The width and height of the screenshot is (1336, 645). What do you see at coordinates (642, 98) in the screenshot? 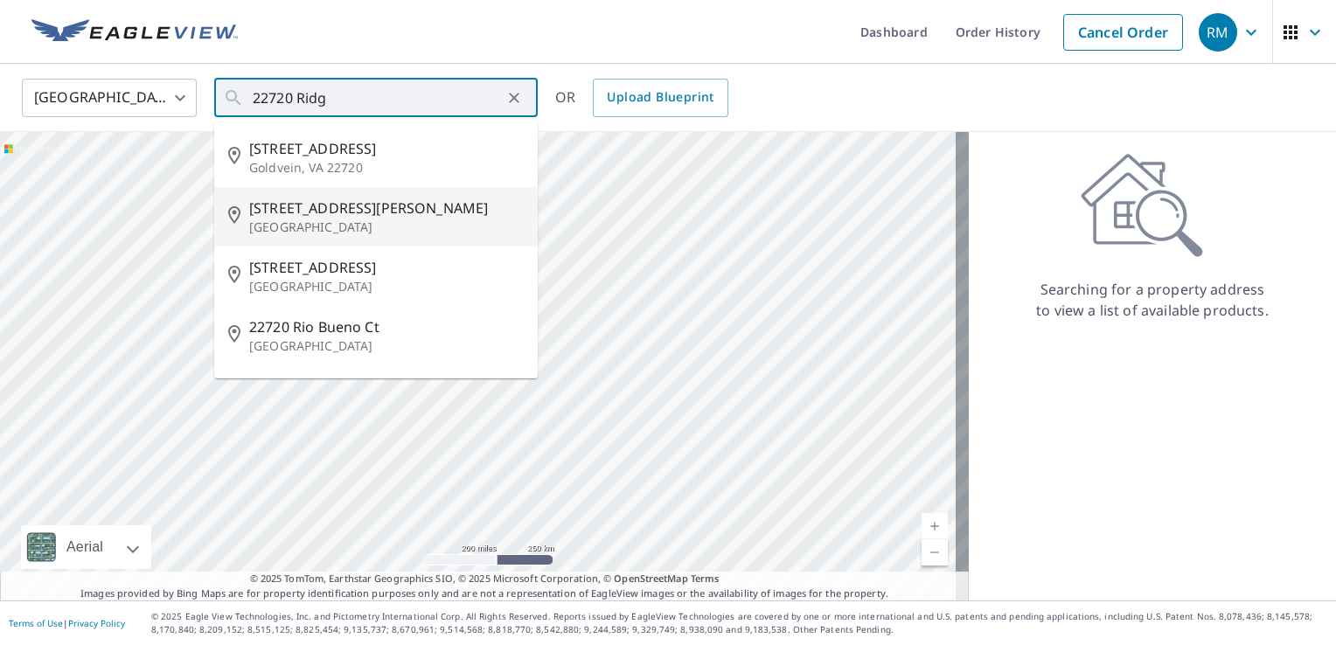
I see `div: OR` at bounding box center [642, 98].